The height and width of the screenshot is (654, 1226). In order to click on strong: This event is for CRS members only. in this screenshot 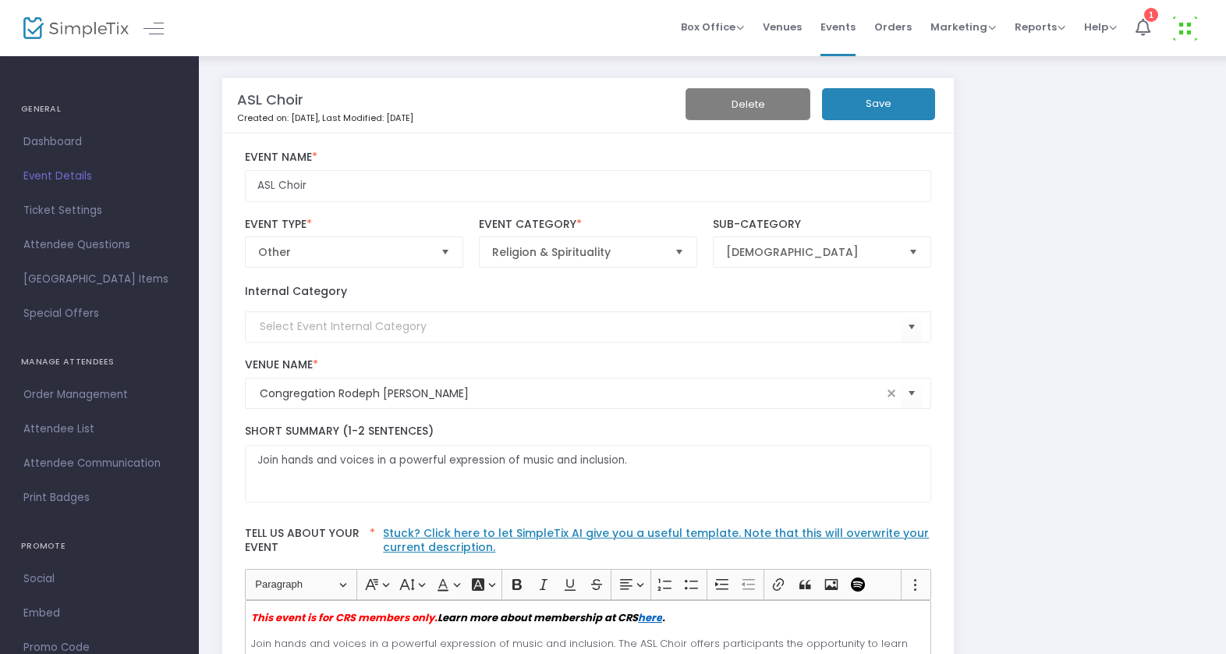, I will do `click(344, 617)`.